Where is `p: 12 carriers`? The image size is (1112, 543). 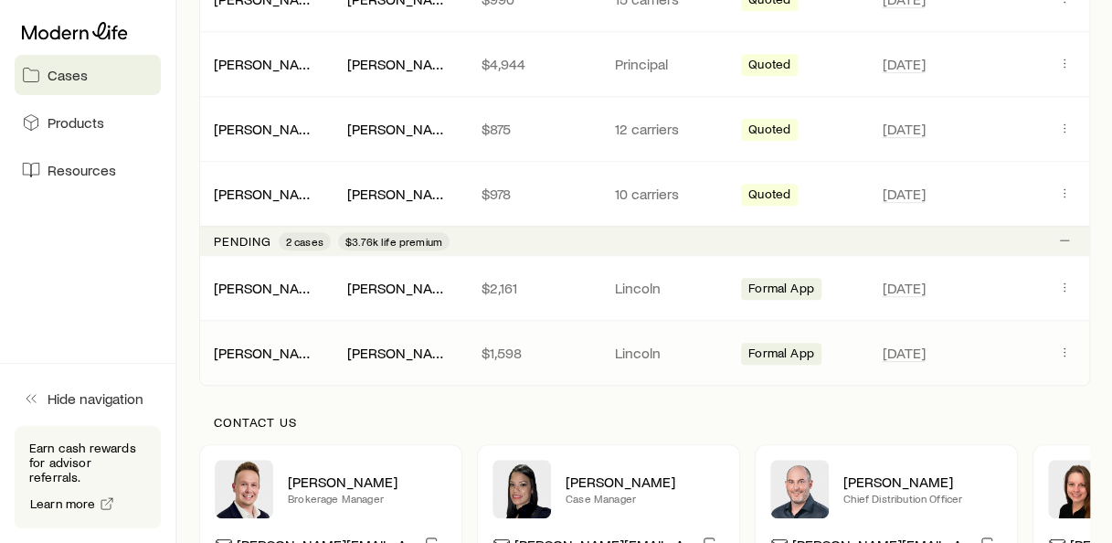
p: 12 carriers is located at coordinates (667, 129).